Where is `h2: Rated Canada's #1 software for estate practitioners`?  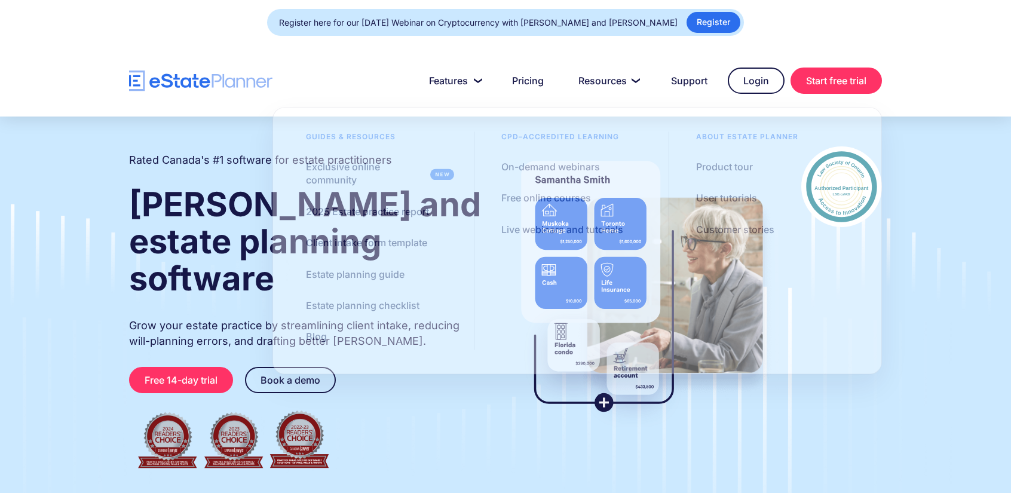 h2: Rated Canada's #1 software for estate practitioners is located at coordinates (260, 160).